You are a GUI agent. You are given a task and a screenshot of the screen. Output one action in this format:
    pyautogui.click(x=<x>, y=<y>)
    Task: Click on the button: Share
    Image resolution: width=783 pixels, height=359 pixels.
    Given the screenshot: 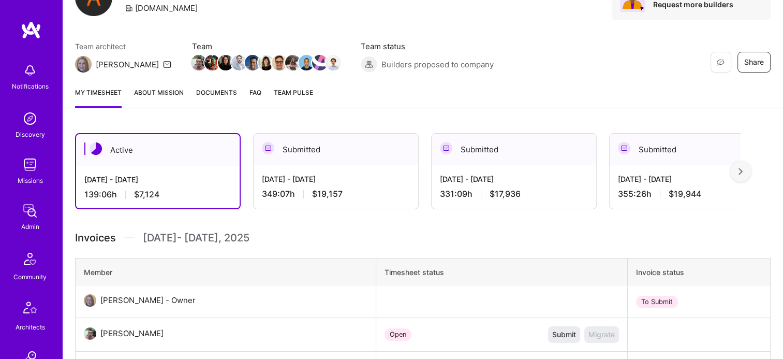 What is the action you would take?
    pyautogui.click(x=754, y=62)
    